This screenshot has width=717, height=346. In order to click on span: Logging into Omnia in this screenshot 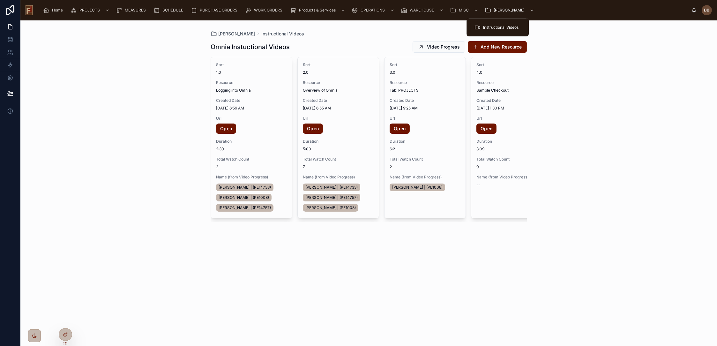, I will do `click(251, 90)`.